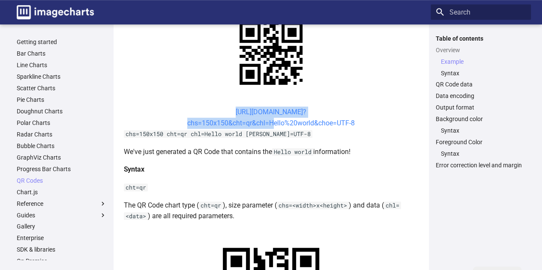 The width and height of the screenshot is (542, 270). I want to click on a: Foreground Color, so click(481, 142).